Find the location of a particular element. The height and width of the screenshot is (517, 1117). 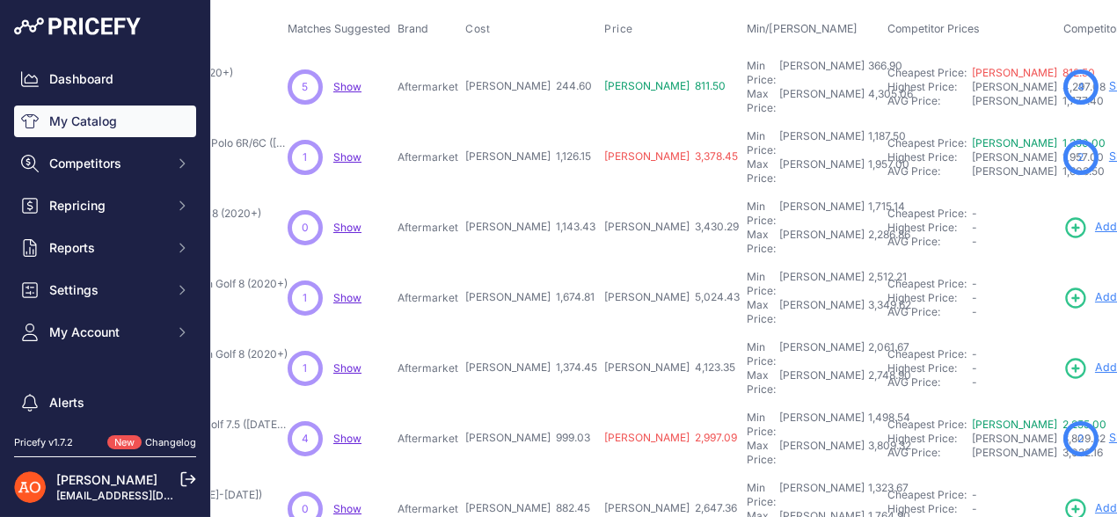

button: Settings is located at coordinates (105, 290).